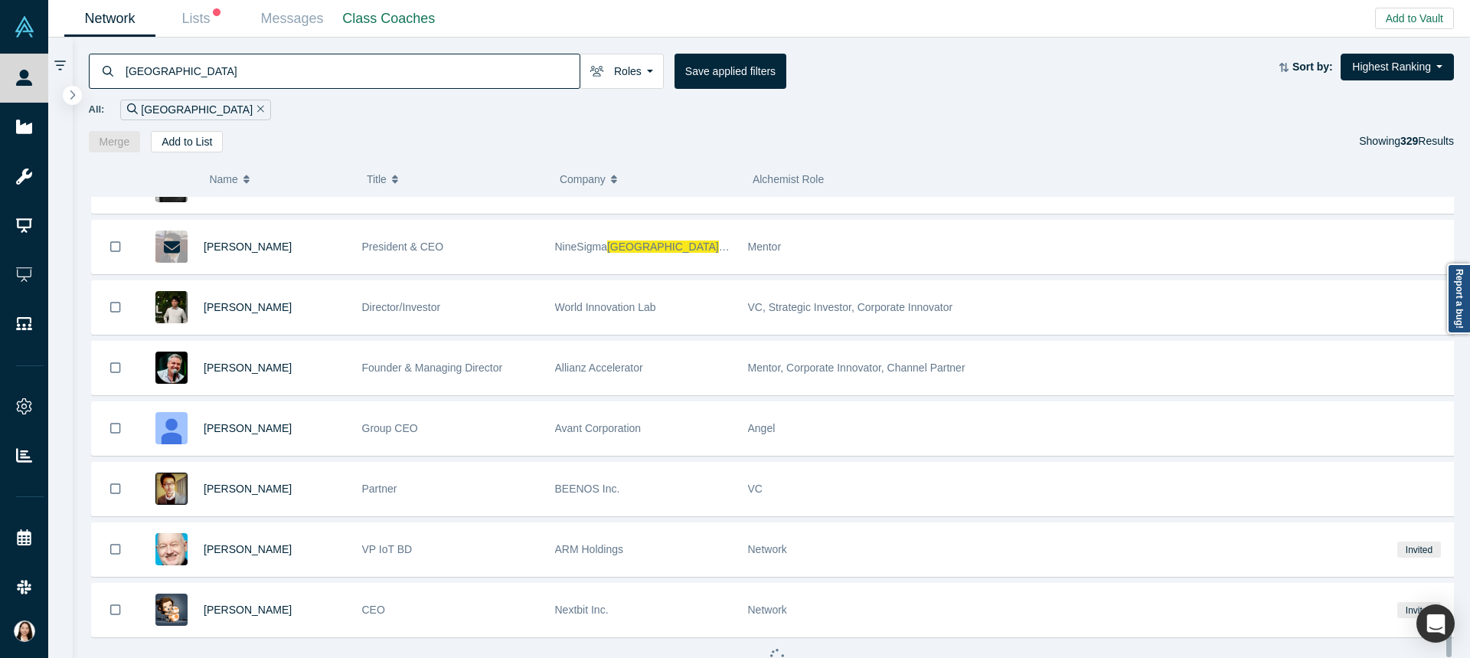  What do you see at coordinates (1427, 141) in the screenshot?
I see `span: Results` at bounding box center [1427, 141].